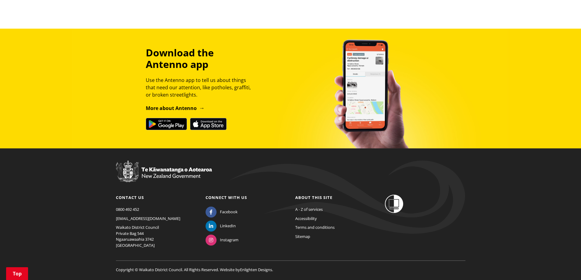 This screenshot has width=581, height=280. Describe the element at coordinates (175, 108) in the screenshot. I see `a: More about Antenno` at that location.